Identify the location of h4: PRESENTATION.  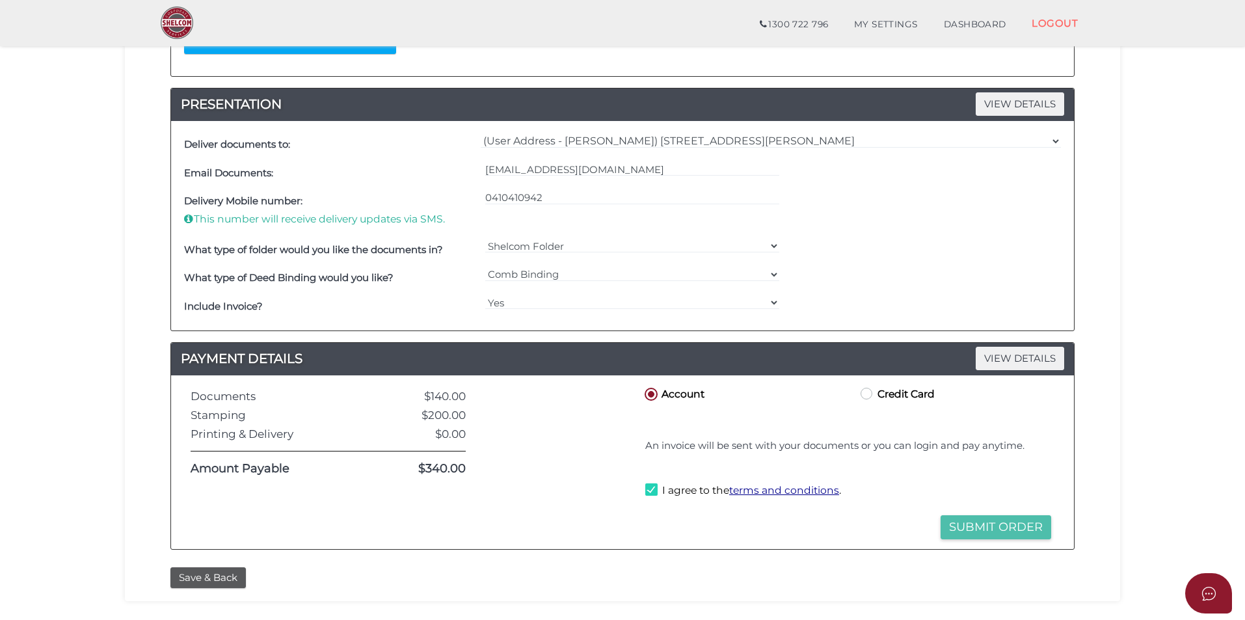
(623, 104).